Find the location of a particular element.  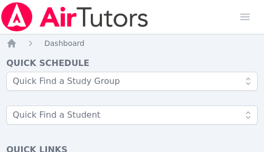

span: Dashboard is located at coordinates (64, 43).